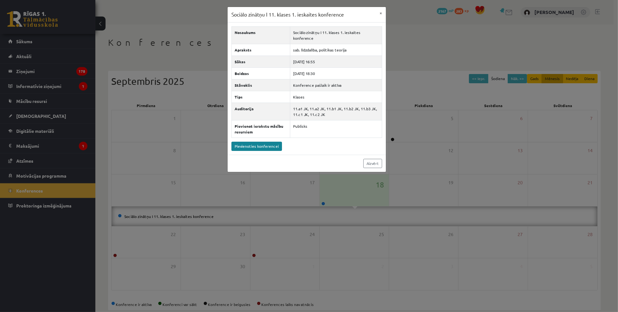 The width and height of the screenshot is (618, 312). What do you see at coordinates (261, 50) in the screenshot?
I see `th: Apraksts` at bounding box center [261, 50].